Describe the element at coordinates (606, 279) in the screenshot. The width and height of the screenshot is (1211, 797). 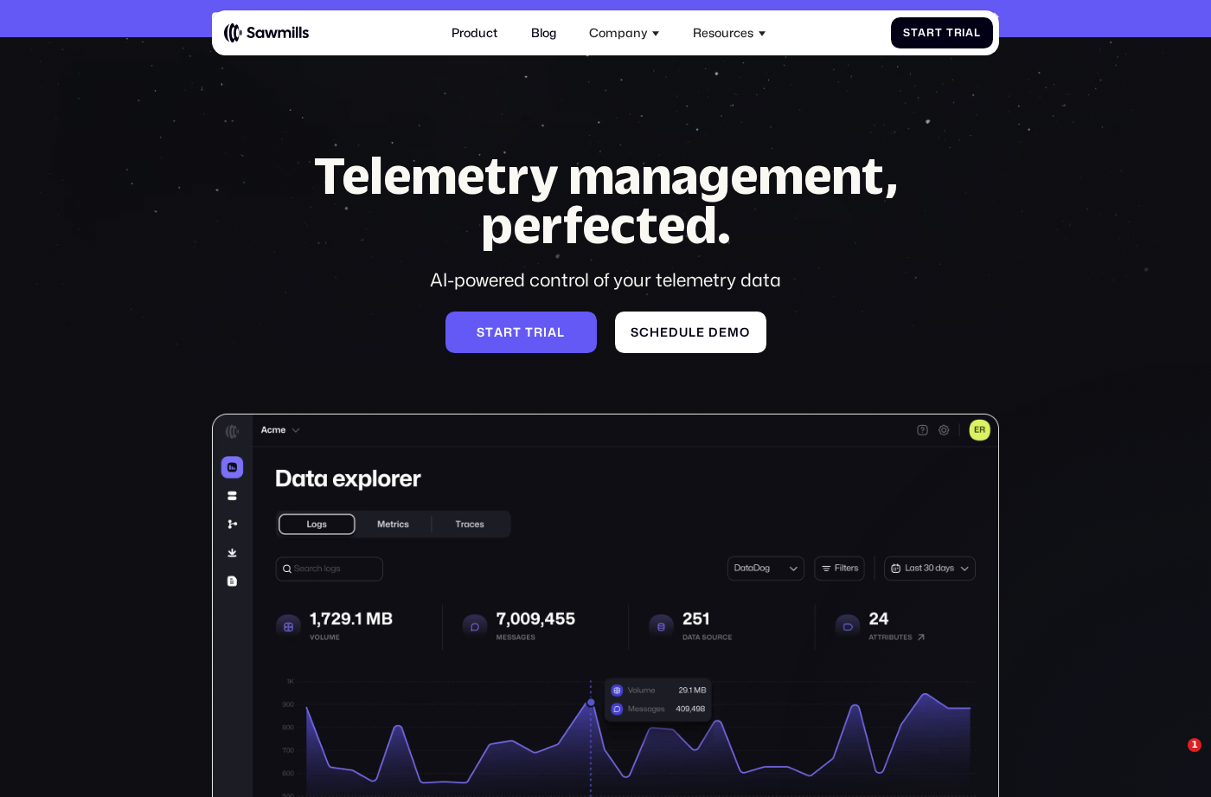
I see `div: AI-powered control of your telemetry data` at that location.